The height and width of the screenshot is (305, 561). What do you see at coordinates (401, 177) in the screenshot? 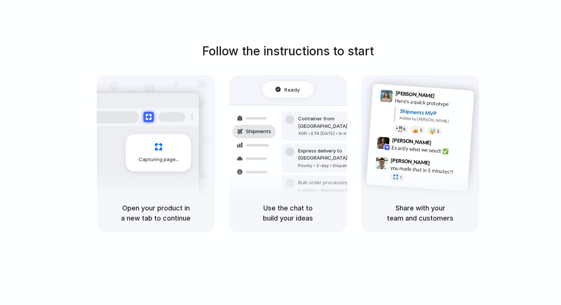
I see `span: 1` at bounding box center [401, 177].